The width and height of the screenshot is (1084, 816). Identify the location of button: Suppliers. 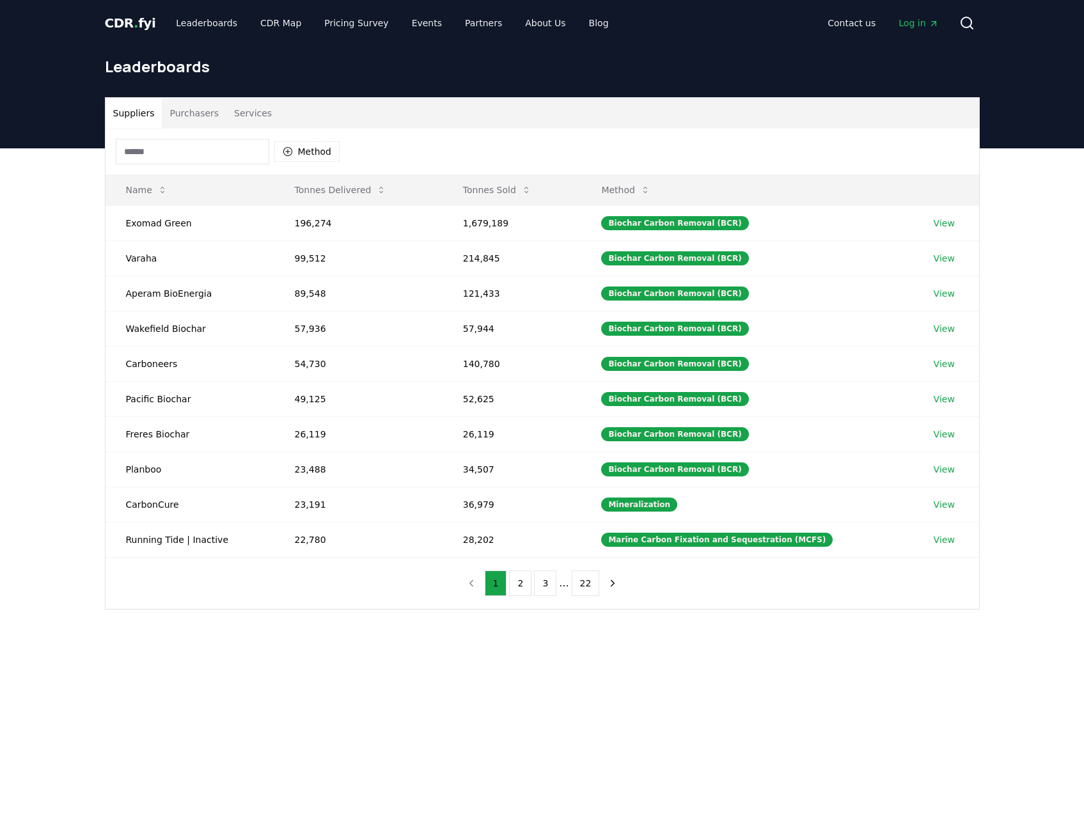
(134, 113).